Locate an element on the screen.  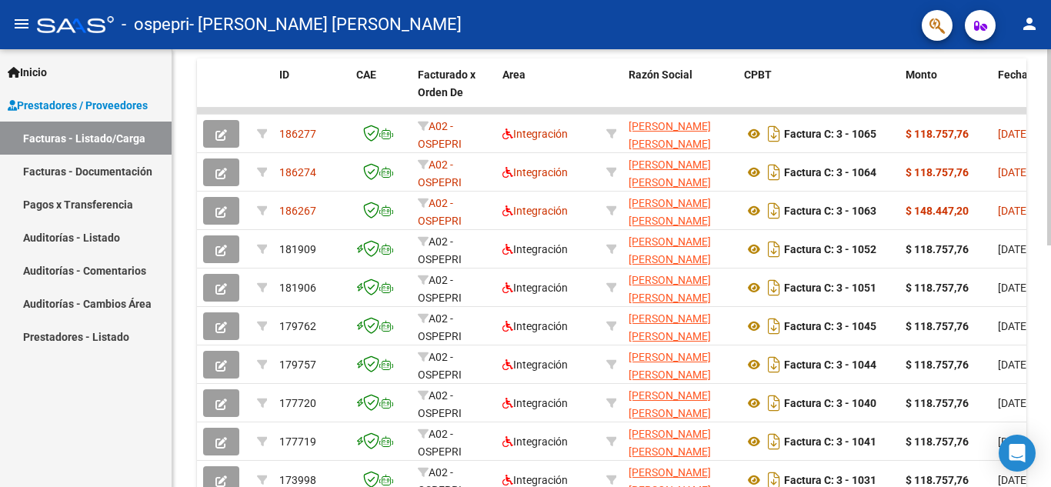
strong: Factura C: 3 - 1041 is located at coordinates (830, 442).